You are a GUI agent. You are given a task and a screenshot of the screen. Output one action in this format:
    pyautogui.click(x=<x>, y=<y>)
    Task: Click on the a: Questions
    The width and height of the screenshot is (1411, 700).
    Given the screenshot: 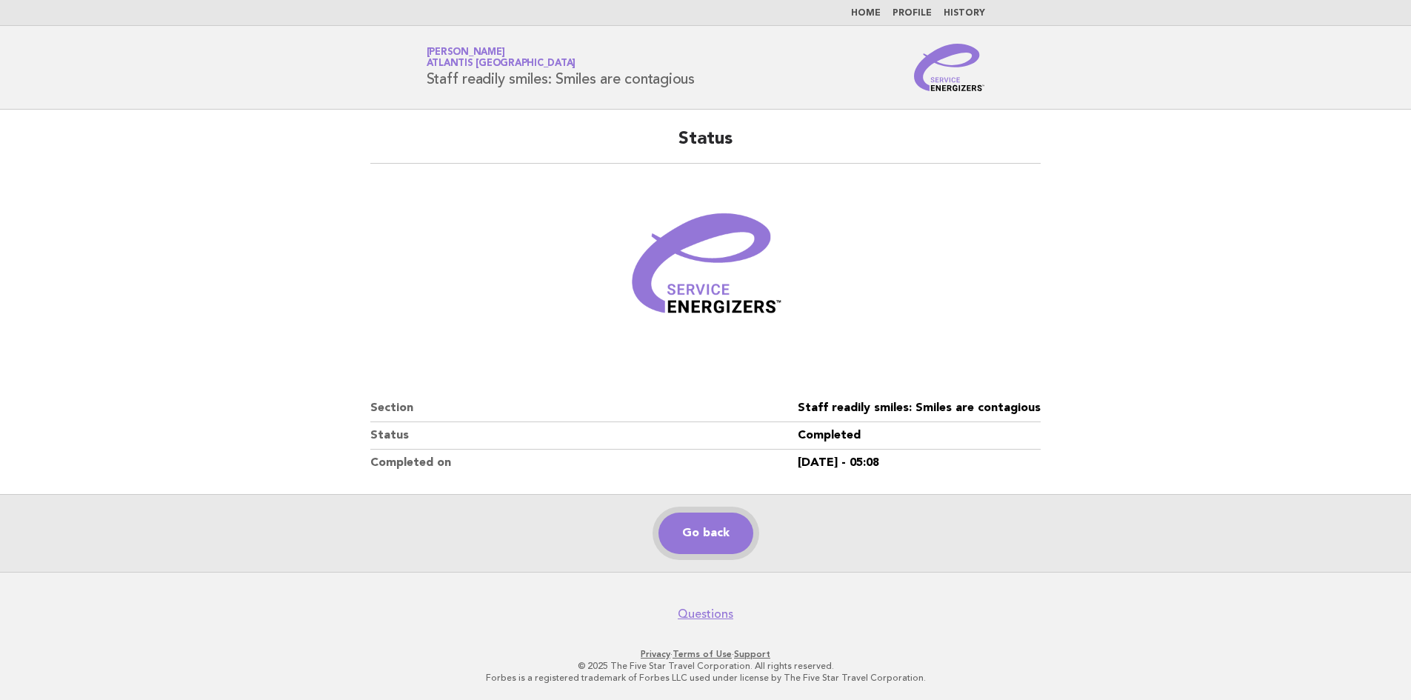 What is the action you would take?
    pyautogui.click(x=705, y=614)
    